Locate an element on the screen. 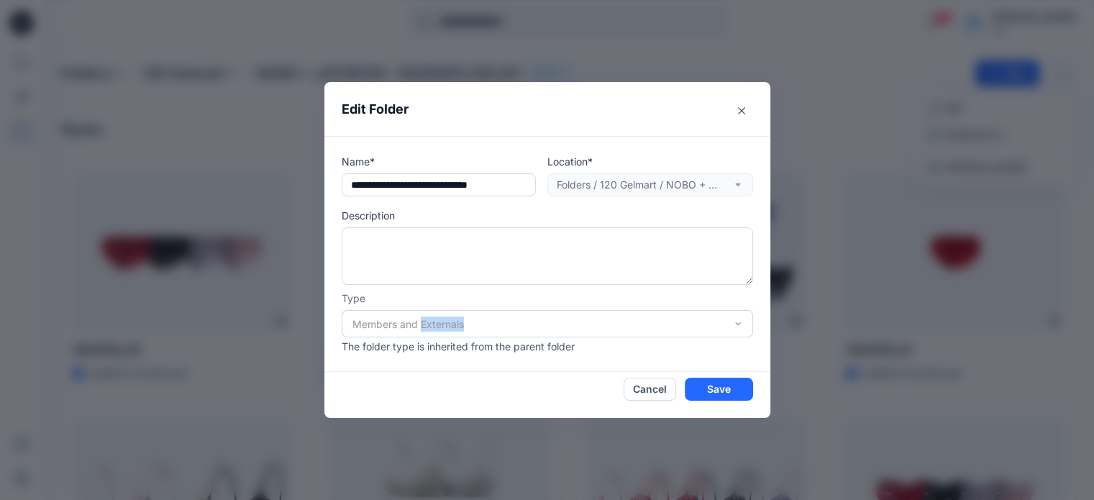 The image size is (1094, 500). p: Name* is located at coordinates (439, 161).